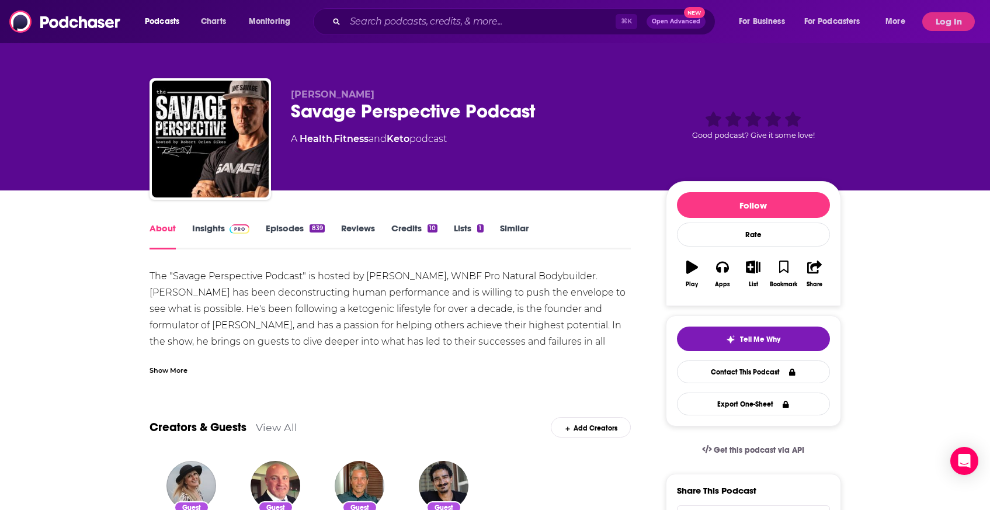  What do you see at coordinates (295, 236) in the screenshot?
I see `a: Episodes839` at bounding box center [295, 236].